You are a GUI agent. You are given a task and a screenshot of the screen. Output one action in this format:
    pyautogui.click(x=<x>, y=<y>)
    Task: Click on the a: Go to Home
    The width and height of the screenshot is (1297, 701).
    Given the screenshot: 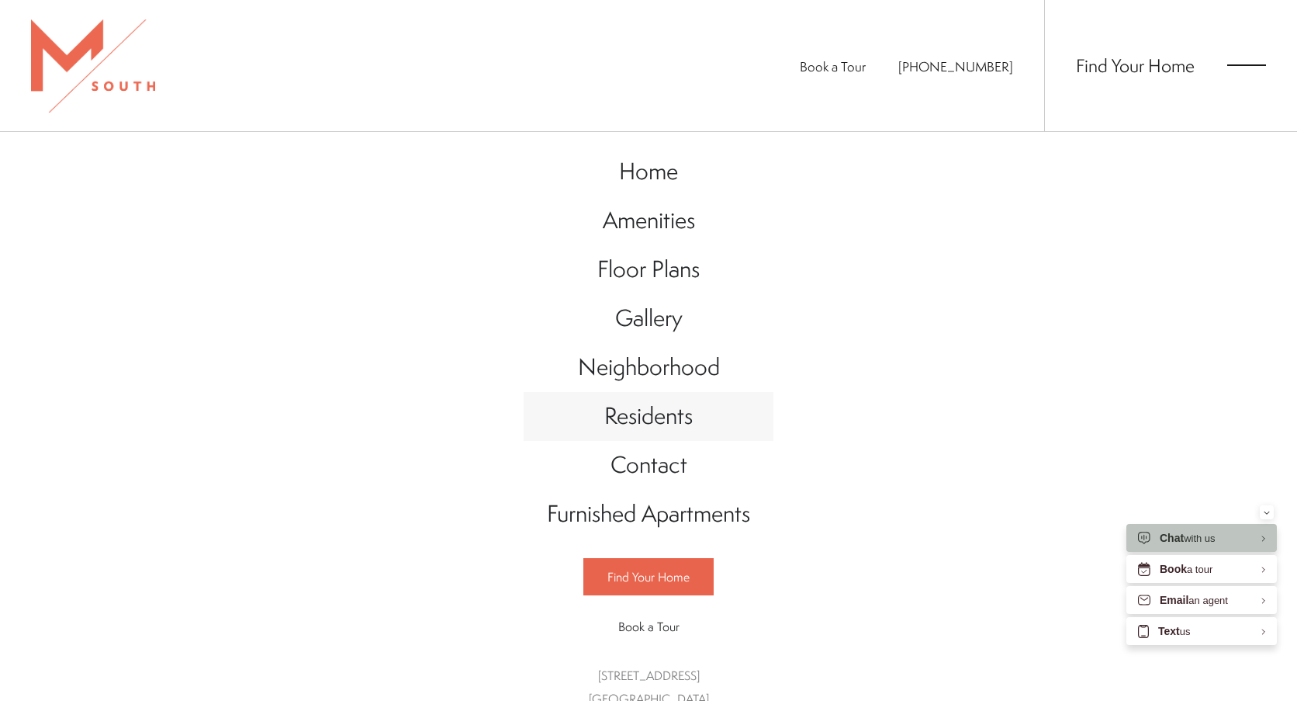 What is the action you would take?
    pyautogui.click(x=649, y=171)
    